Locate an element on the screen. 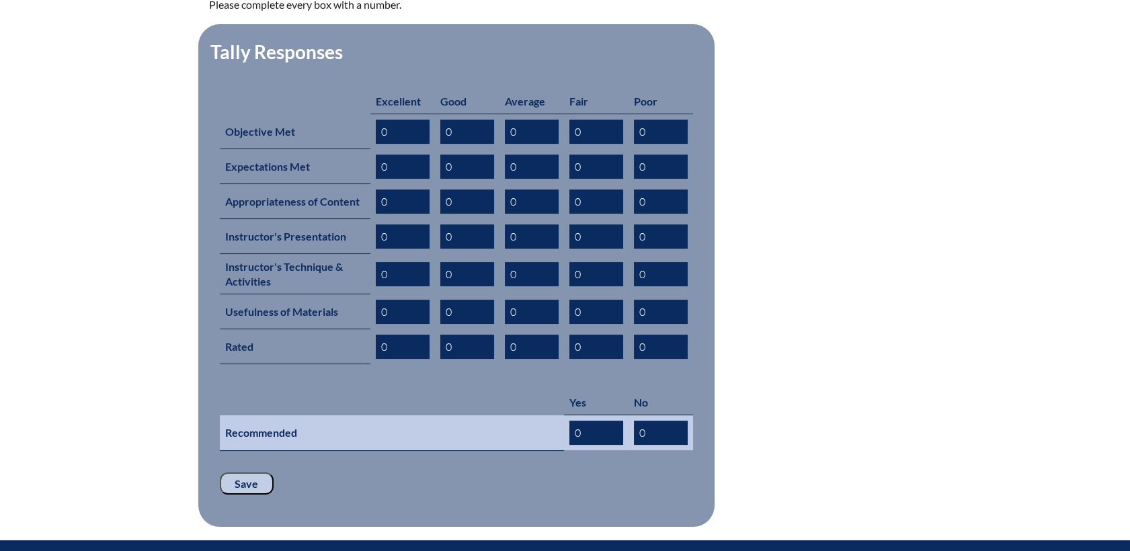  th: Appropriateness of Content is located at coordinates (295, 202).